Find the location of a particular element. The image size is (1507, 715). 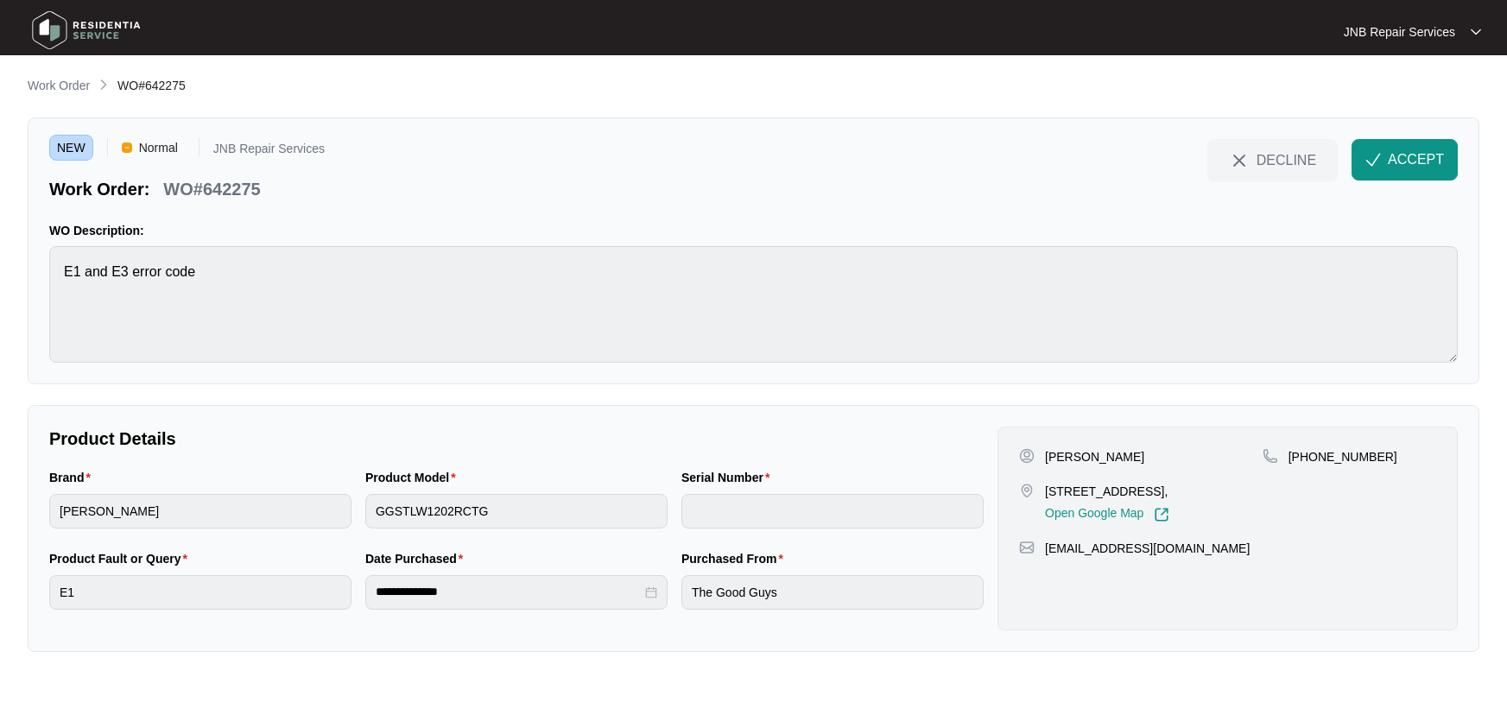

span: NEW is located at coordinates (71, 148).